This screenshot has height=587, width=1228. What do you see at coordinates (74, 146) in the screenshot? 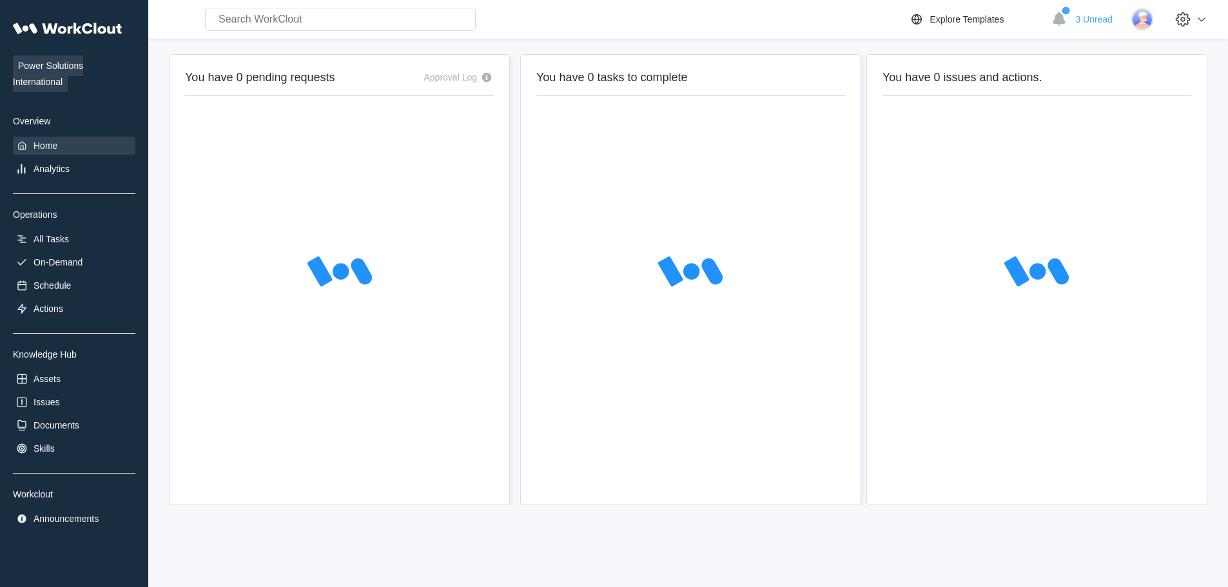
I see `a: Home` at bounding box center [74, 146].